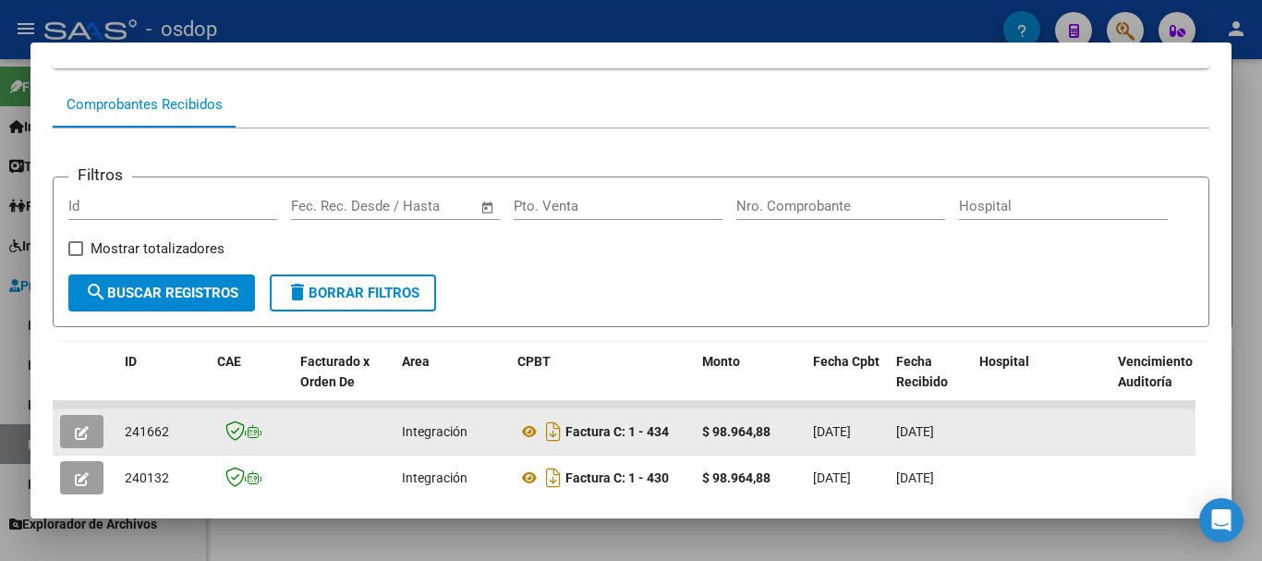 The image size is (1262, 561). What do you see at coordinates (96, 292) in the screenshot?
I see `mat-icon: search` at bounding box center [96, 292].